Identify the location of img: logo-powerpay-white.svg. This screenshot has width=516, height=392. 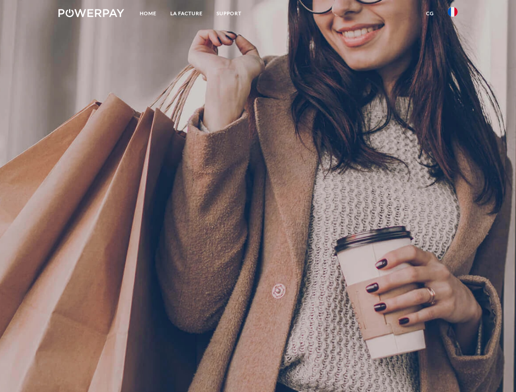
(91, 13).